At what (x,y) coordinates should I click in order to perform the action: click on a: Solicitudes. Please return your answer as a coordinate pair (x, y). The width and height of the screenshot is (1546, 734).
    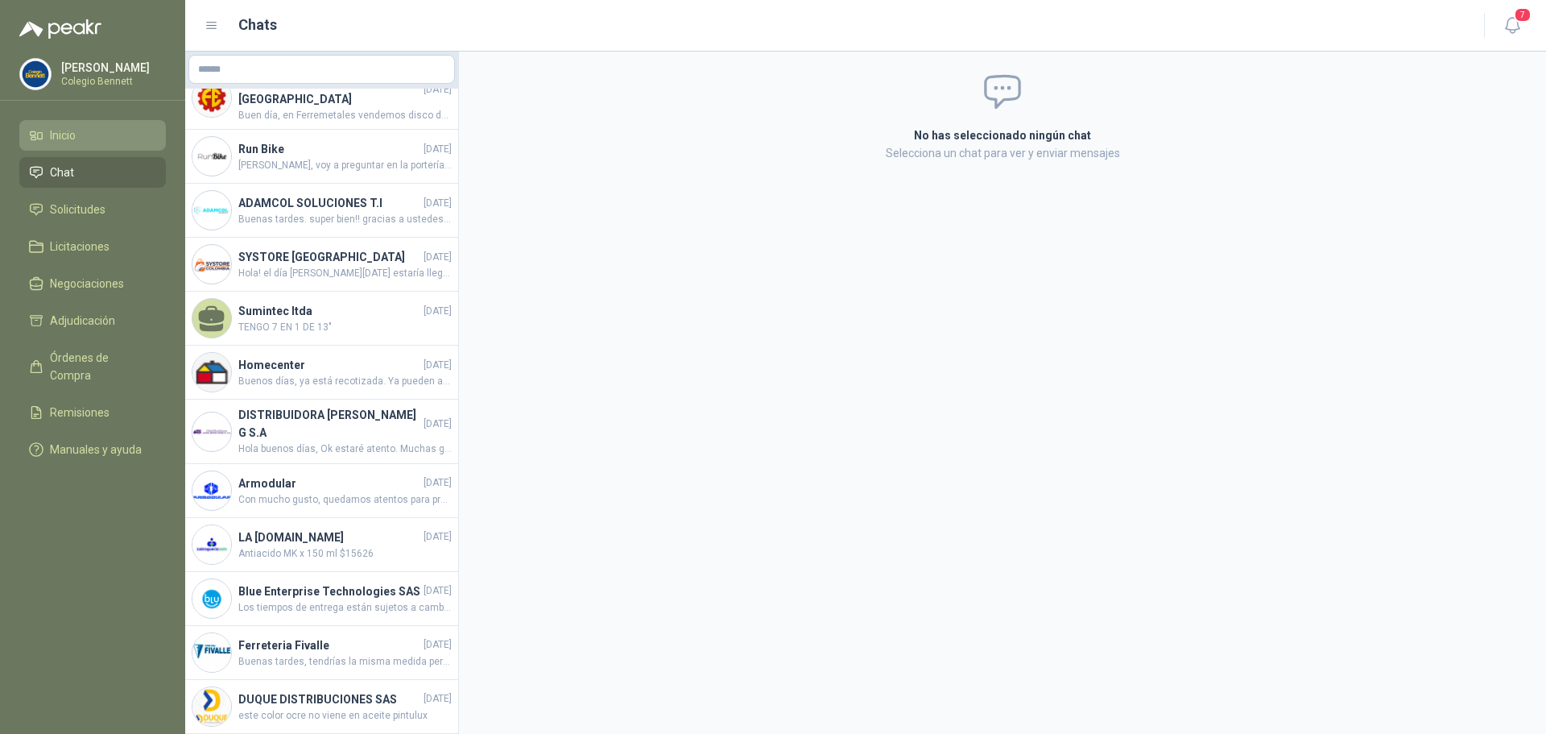
    Looking at the image, I should click on (93, 209).